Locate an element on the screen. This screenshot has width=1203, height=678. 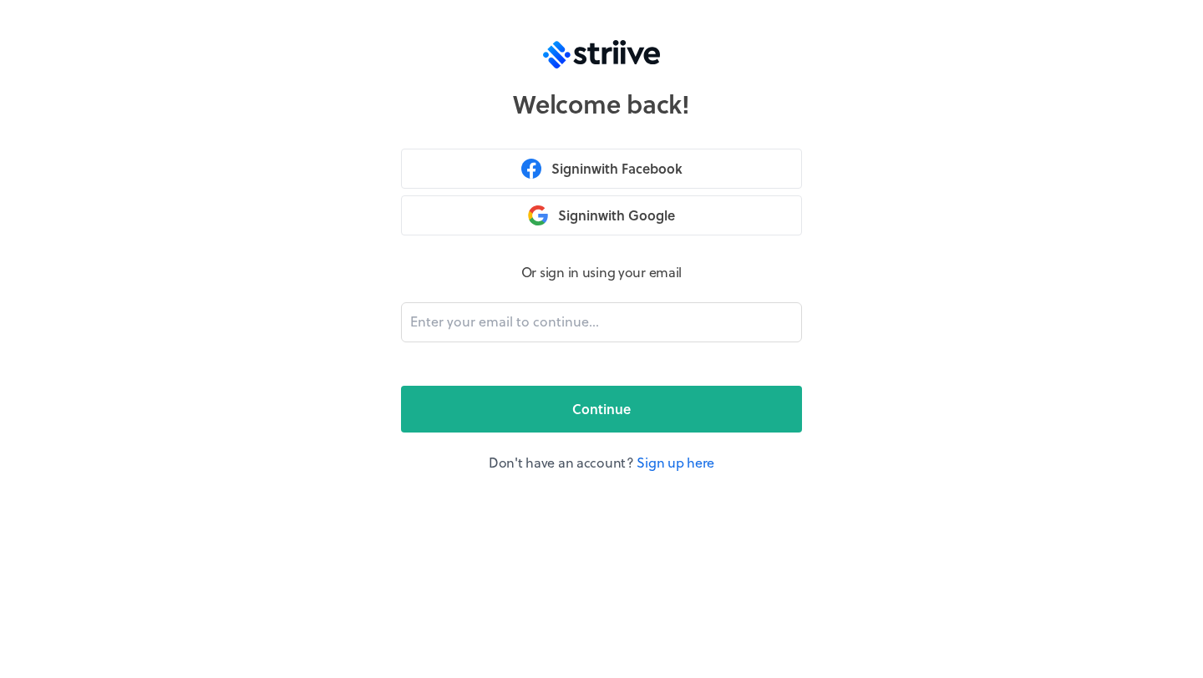
input: Enter your email to continue... is located at coordinates (601, 322).